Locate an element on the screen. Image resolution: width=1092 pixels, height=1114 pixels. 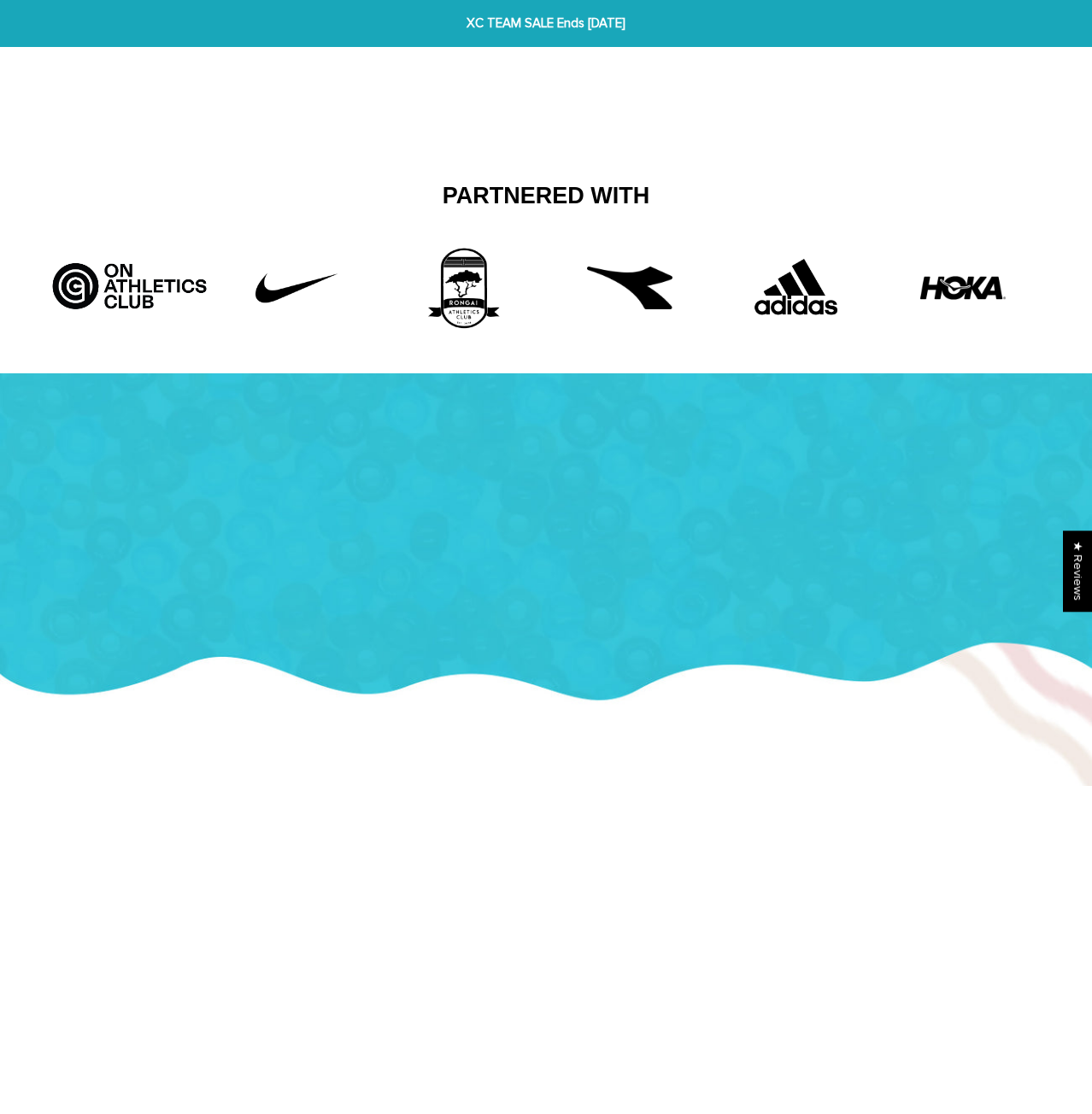
img: free-diadora-logo-icon-download-in-svg-png-gif-file-formats--brand-fashion-pack-logos-icons-28542... is located at coordinates (630, 288).